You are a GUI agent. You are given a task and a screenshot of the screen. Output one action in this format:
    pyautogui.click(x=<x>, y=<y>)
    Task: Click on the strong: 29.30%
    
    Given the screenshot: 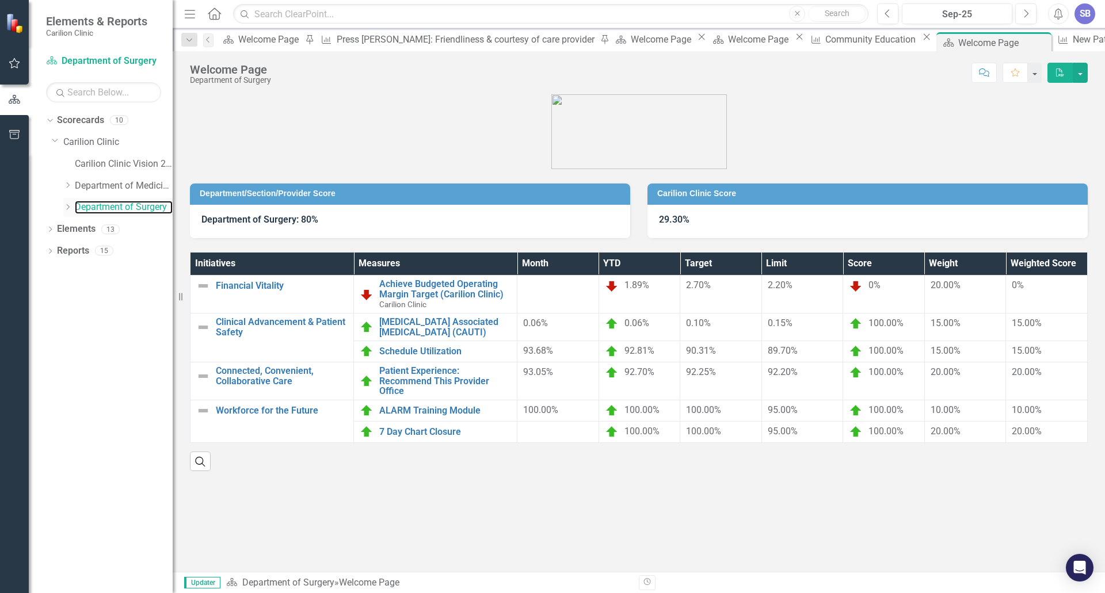 What is the action you would take?
    pyautogui.click(x=674, y=219)
    